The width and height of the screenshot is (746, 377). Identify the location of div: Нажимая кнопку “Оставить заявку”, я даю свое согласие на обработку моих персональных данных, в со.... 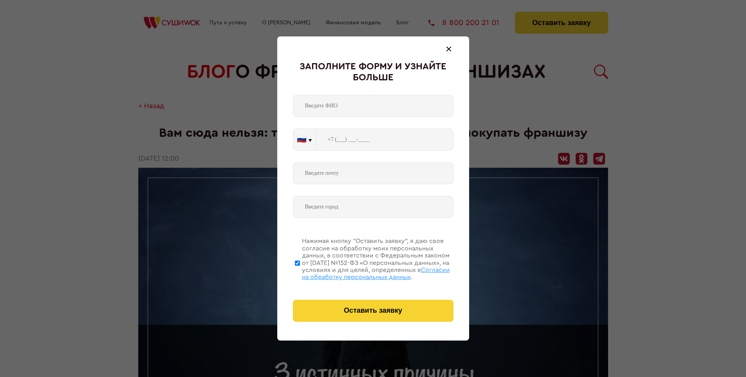
(377, 259).